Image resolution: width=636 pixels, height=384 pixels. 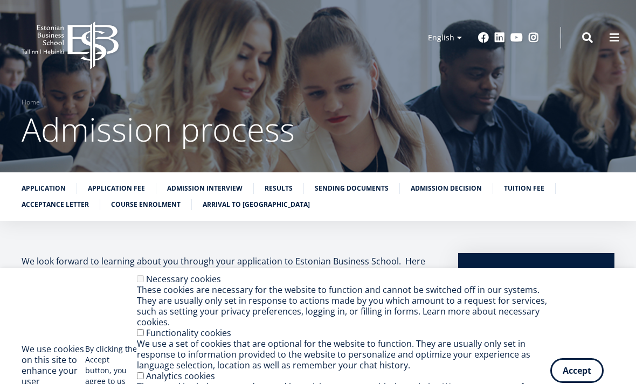 I want to click on a: Facebook, so click(x=484, y=38).